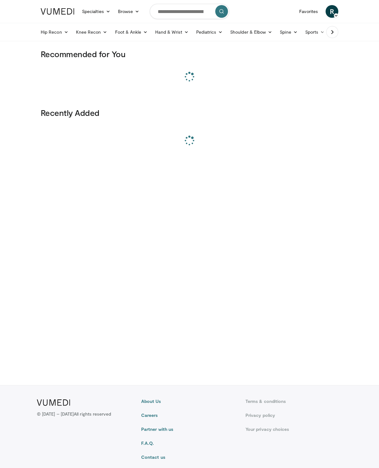 The height and width of the screenshot is (468, 379). What do you see at coordinates (92, 32) in the screenshot?
I see `a: Knee Recon` at bounding box center [92, 32].